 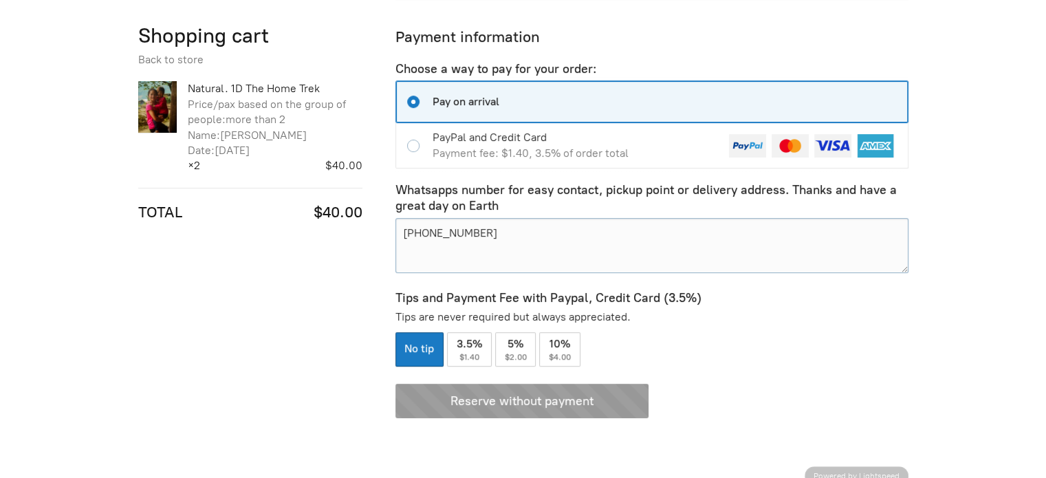 I want to click on div: Payment fee: $1.40, 3.5% of order total, so click(x=577, y=153).